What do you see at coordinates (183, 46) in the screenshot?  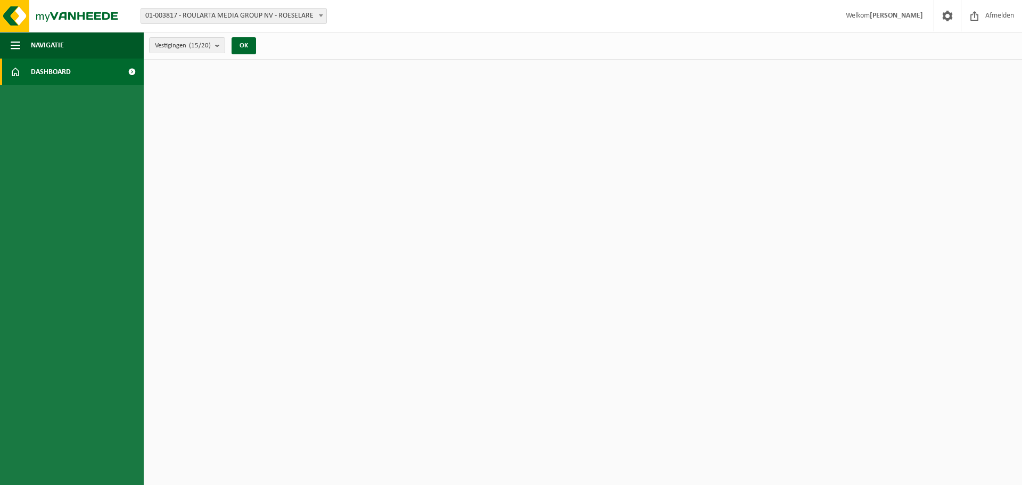 I see `span: Vestigingen` at bounding box center [183, 46].